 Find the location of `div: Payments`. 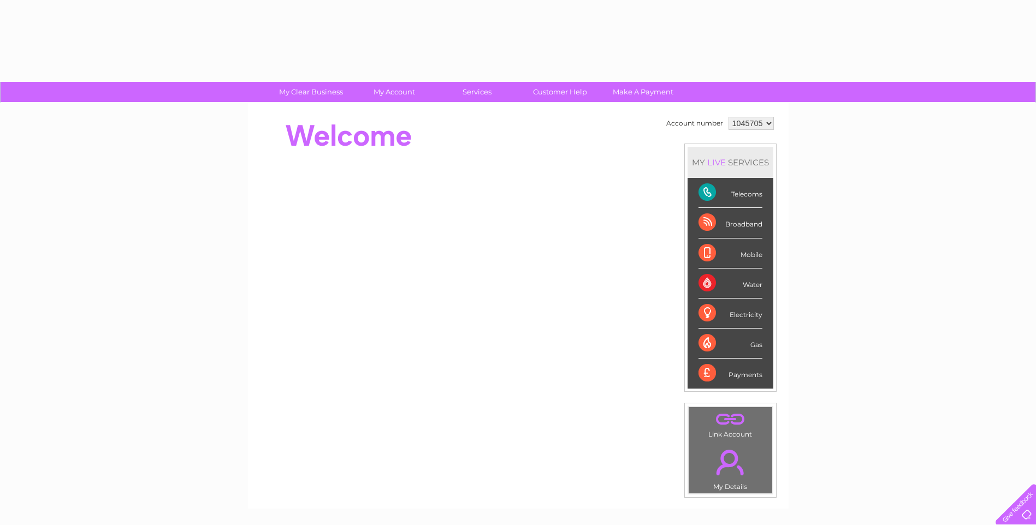

div: Payments is located at coordinates (730, 374).